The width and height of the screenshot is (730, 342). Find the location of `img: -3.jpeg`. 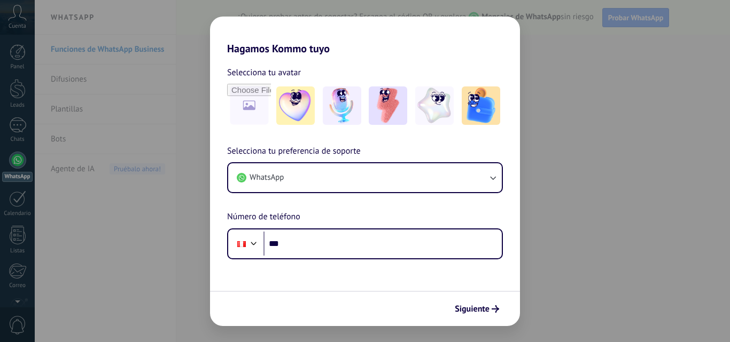

img: -3.jpeg is located at coordinates (388, 106).